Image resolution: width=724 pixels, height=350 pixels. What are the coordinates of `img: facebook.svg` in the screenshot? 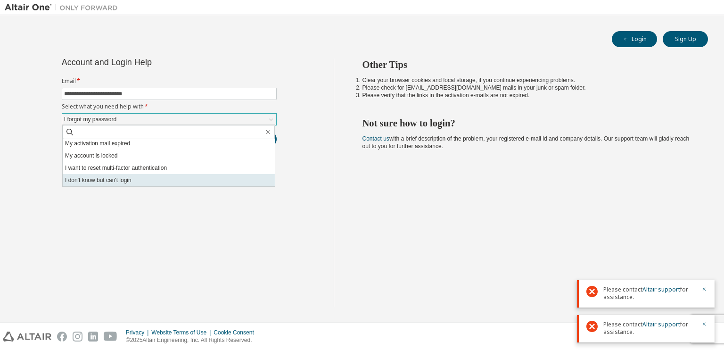 It's located at (62, 336).